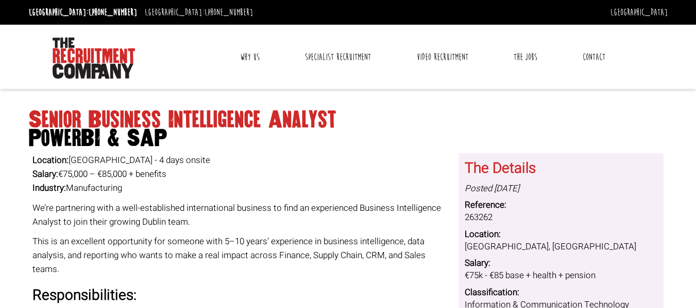 This screenshot has width=696, height=308. Describe the element at coordinates (561, 205) in the screenshot. I see `dt: Reference:` at that location.